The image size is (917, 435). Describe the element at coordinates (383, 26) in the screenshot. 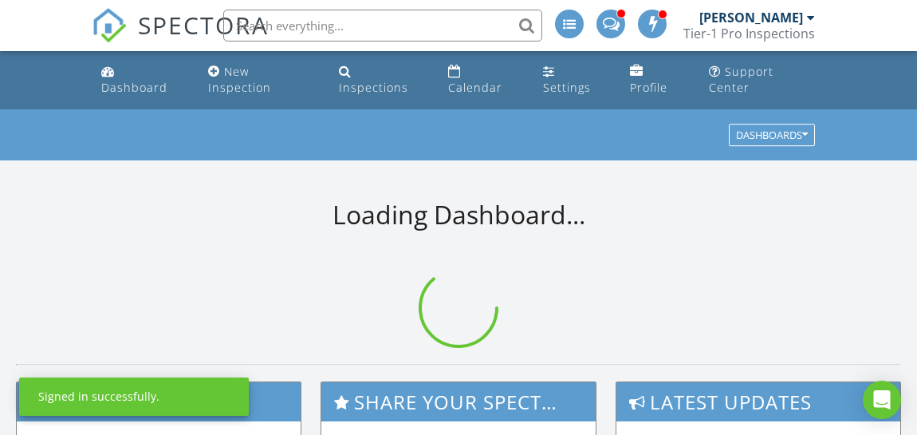

I see `input: Search everything...` at that location.